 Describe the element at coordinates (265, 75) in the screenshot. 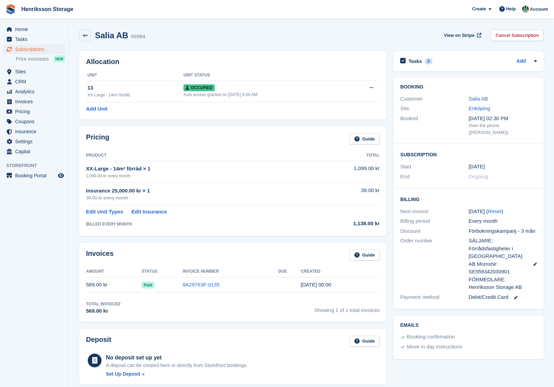

I see `th: Unit Status` at that location.